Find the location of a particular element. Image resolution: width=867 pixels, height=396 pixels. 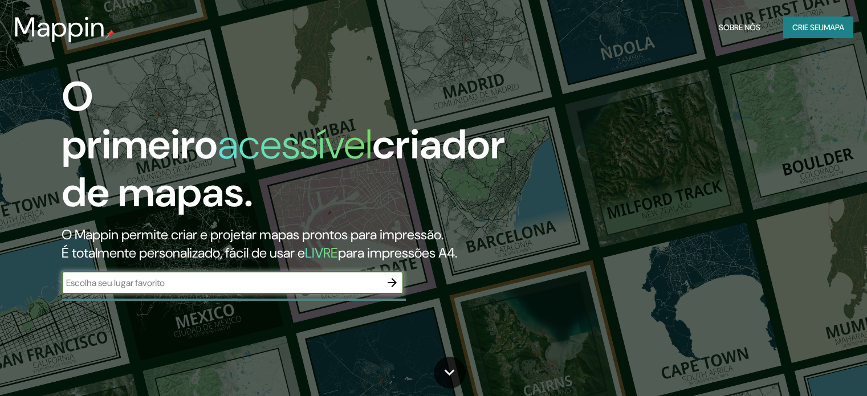

font: É totalmente personalizado, fácil de usar e is located at coordinates (183, 253).